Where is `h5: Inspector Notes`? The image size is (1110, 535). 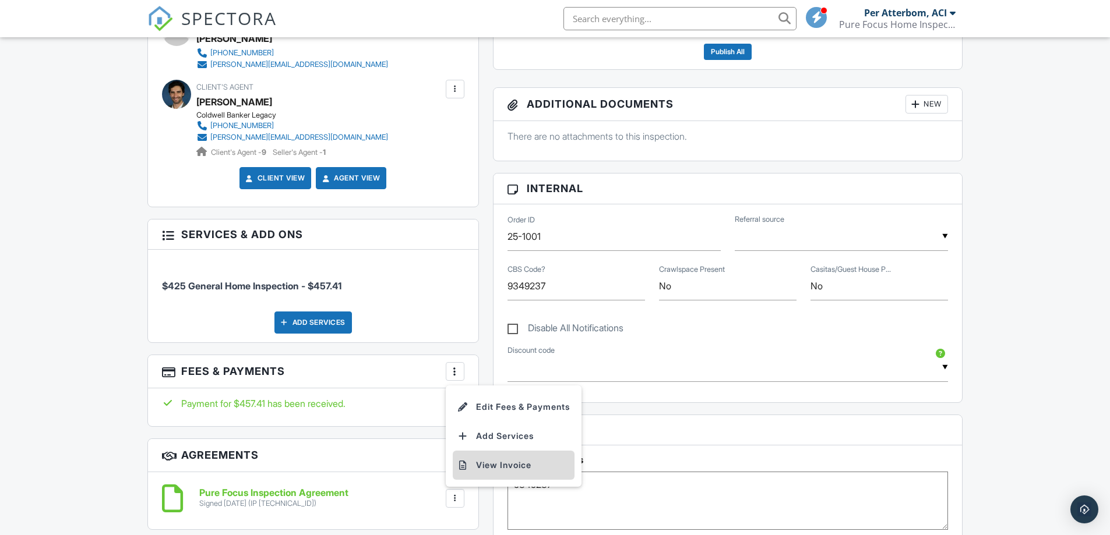
h5: Inspector Notes is located at coordinates (728, 460).